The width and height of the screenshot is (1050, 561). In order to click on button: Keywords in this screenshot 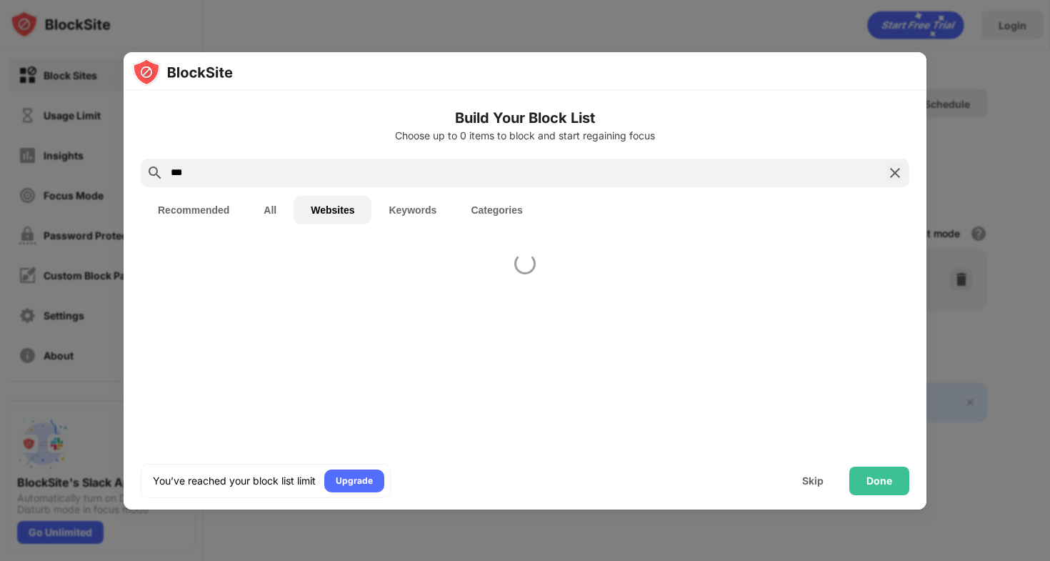, I will do `click(412, 210)`.